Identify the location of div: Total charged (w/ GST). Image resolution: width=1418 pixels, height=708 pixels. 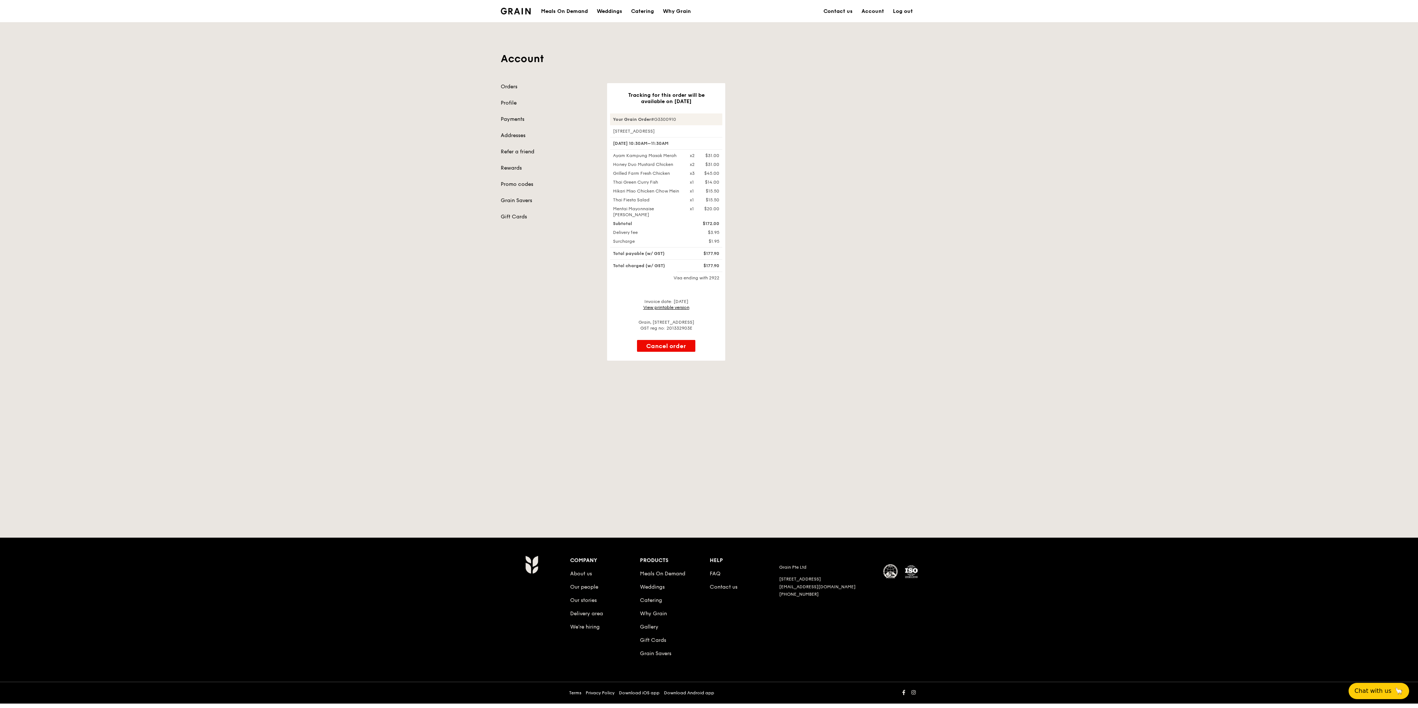
(647, 266).